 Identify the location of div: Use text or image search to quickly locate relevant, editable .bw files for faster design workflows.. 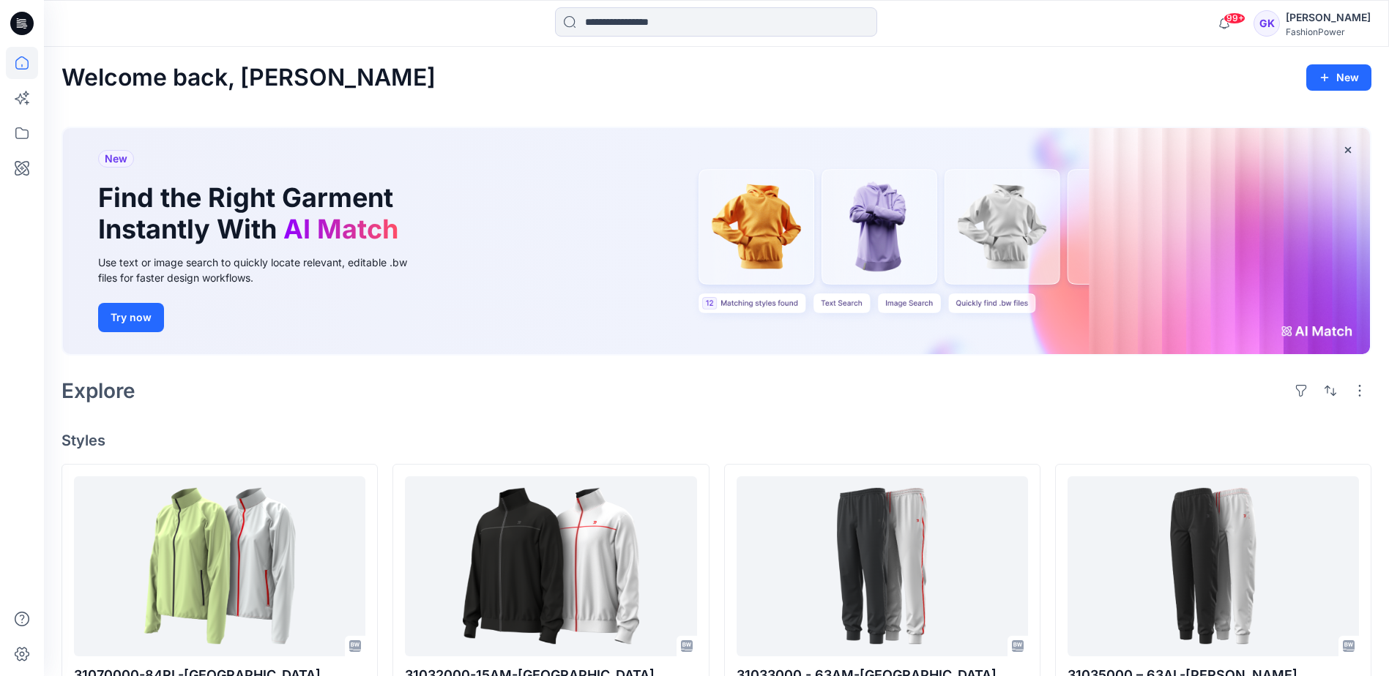
(263, 270).